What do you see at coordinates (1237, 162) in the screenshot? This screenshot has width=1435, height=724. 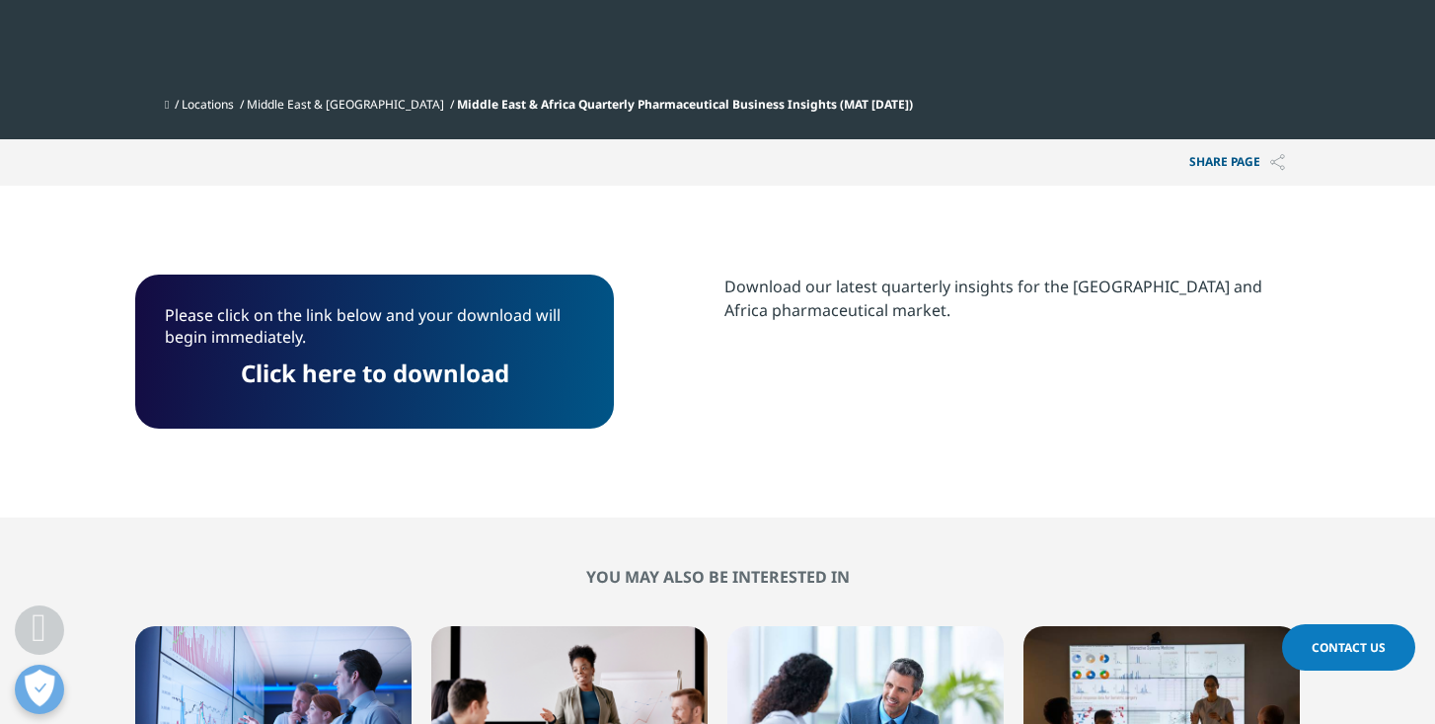 I see `p: Share PAGE` at bounding box center [1237, 162].